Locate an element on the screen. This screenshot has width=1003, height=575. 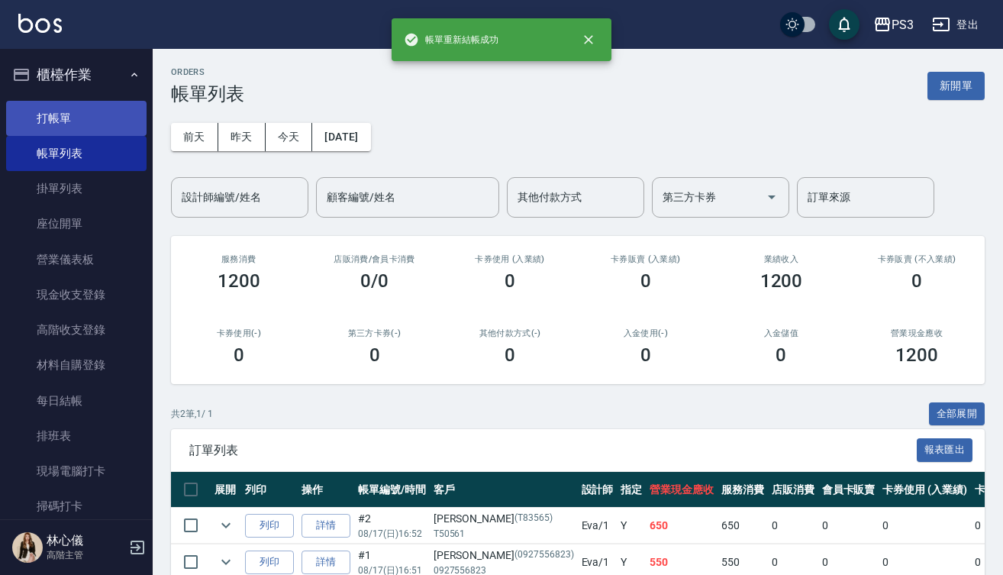
button: 全部展開 is located at coordinates (957, 414).